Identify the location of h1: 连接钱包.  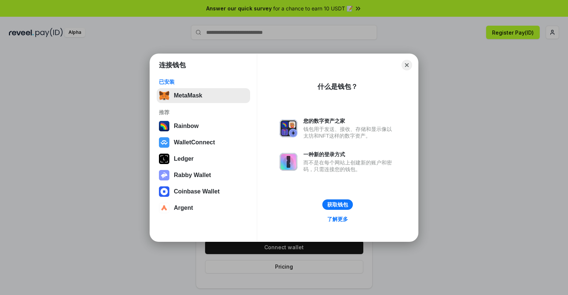
(172, 65).